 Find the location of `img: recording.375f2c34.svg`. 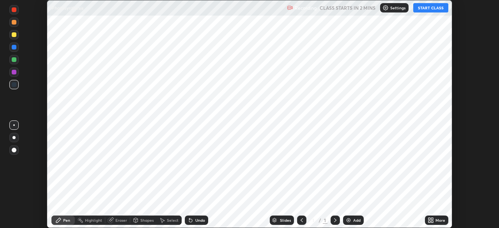

img: recording.375f2c34.svg is located at coordinates (290, 8).